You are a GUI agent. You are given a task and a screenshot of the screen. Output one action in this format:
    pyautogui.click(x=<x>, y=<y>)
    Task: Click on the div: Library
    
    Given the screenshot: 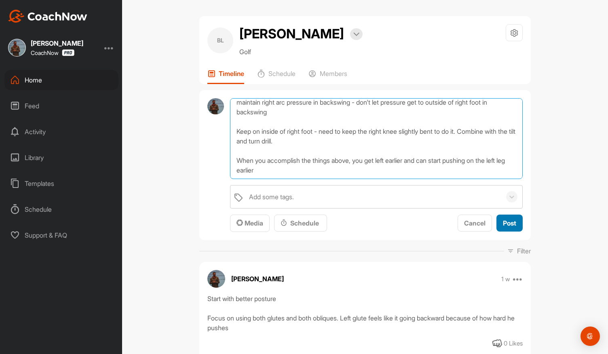 What is the action you would take?
    pyautogui.click(x=61, y=158)
    